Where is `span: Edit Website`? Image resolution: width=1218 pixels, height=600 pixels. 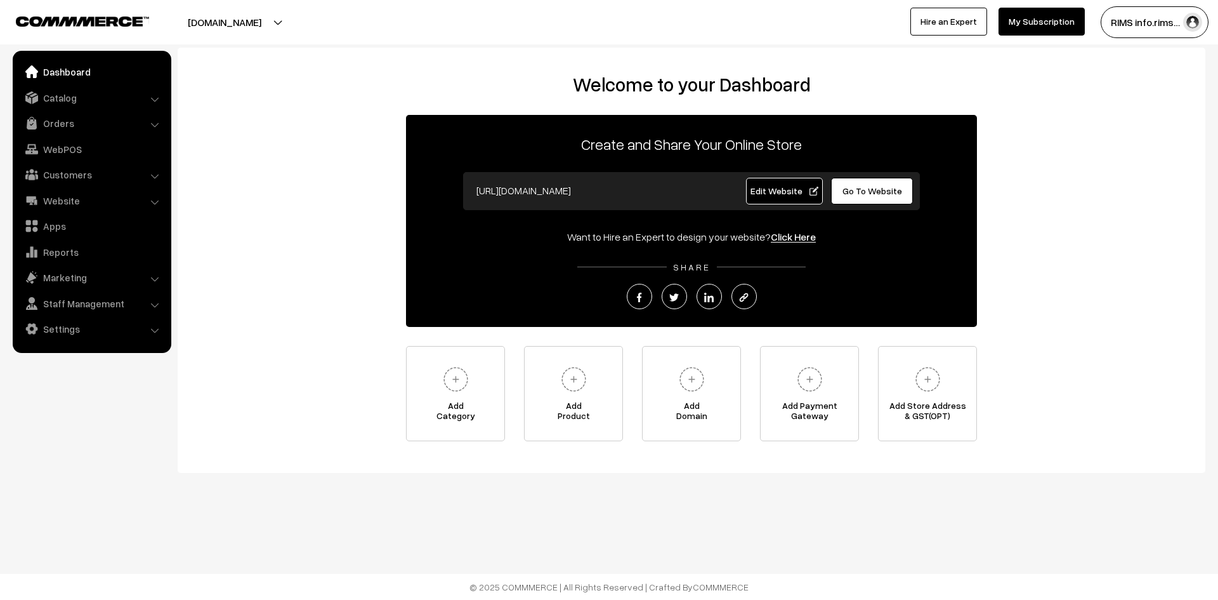 span: Edit Website is located at coordinates (784, 190).